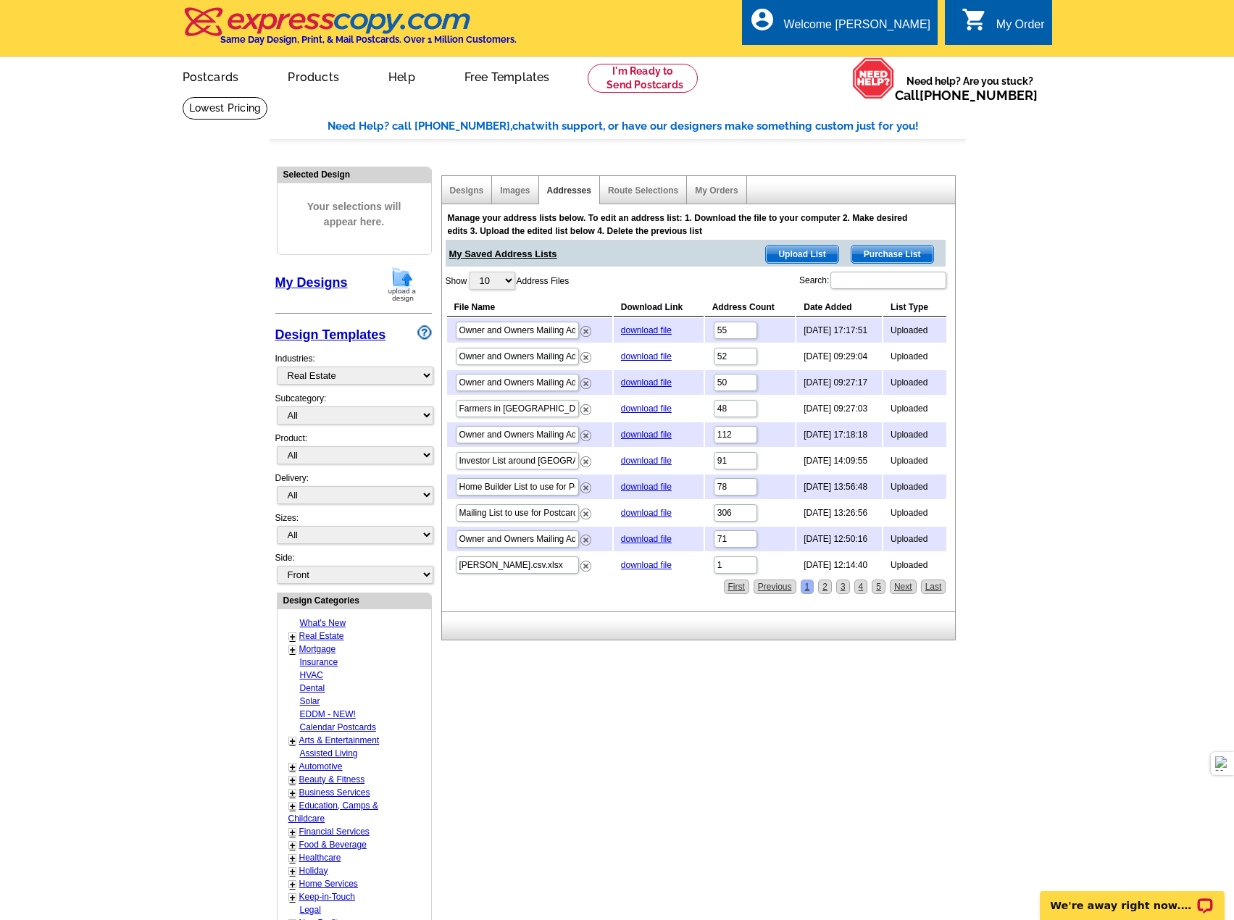 The image size is (1234, 920). What do you see at coordinates (333, 845) in the screenshot?
I see `a: Food & Beverage` at bounding box center [333, 845].